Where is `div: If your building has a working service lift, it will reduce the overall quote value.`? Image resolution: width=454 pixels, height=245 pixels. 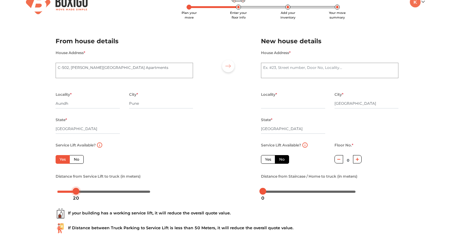 div: If your building has a working service lift, it will reduce the overall quote value. is located at coordinates (227, 214).